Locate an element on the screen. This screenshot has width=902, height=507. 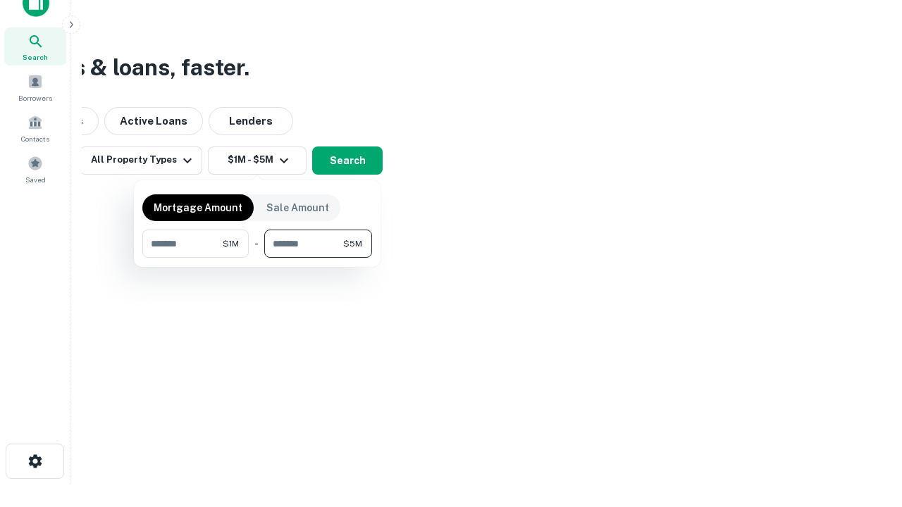
span: $1M is located at coordinates (230, 244).